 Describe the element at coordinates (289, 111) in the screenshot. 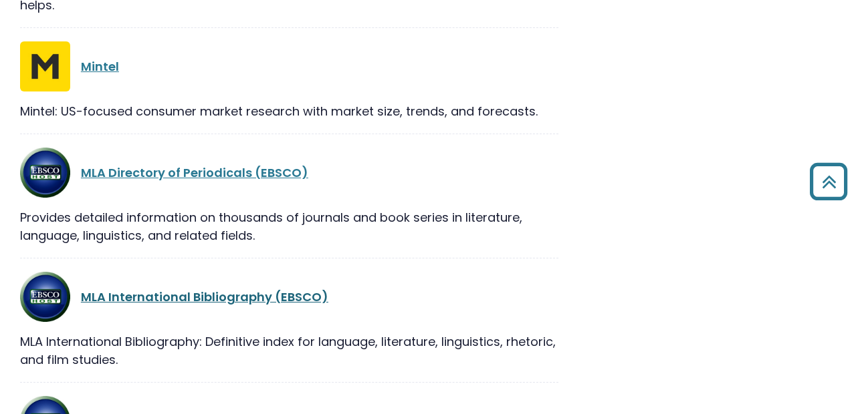

I see `div: Mintel: US-focused consumer market research with market size, trends, and forecasts.` at that location.